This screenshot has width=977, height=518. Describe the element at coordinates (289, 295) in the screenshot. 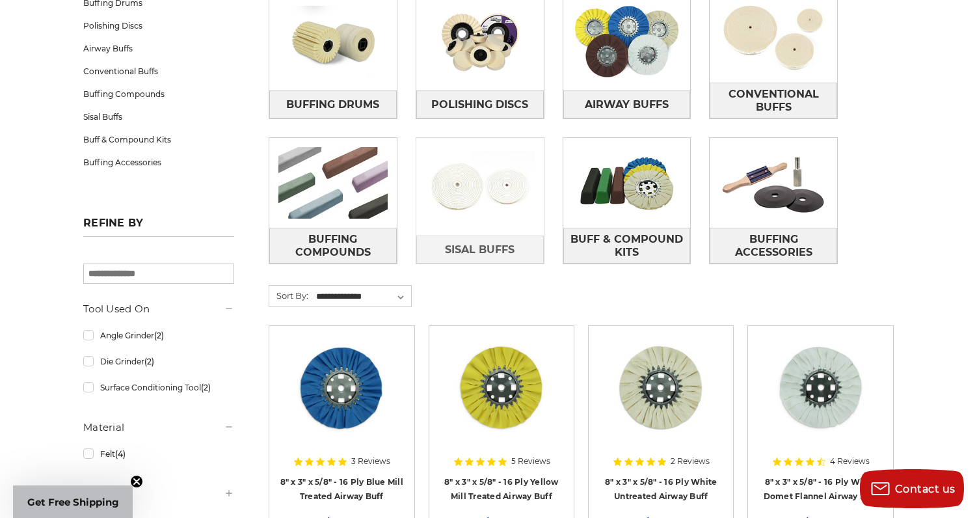

I see `label: Sort By:` at that location.